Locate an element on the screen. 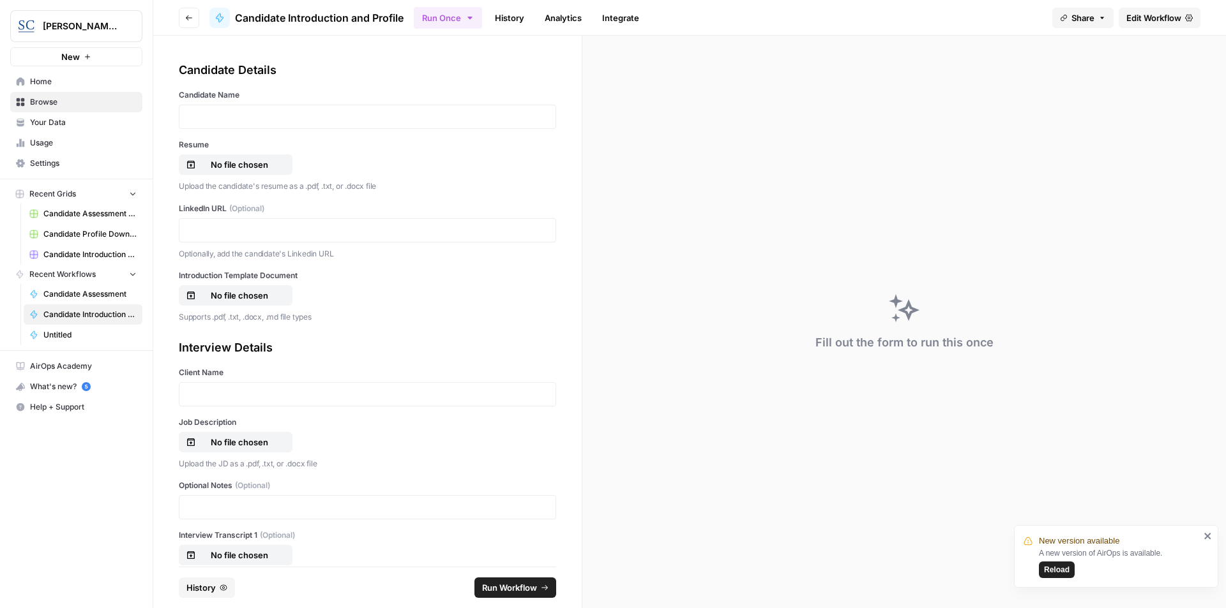 The image size is (1226, 608). button: close is located at coordinates (1208, 536).